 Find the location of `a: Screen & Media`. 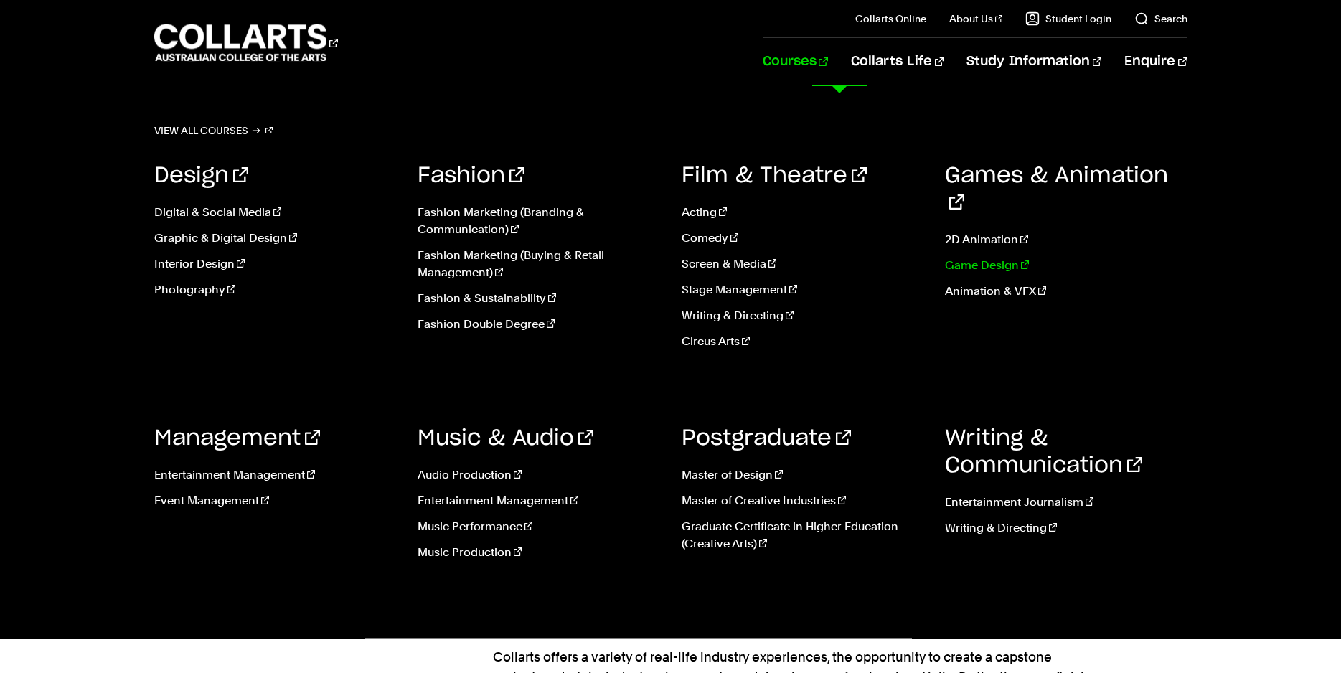

a: Screen & Media is located at coordinates (803, 264).